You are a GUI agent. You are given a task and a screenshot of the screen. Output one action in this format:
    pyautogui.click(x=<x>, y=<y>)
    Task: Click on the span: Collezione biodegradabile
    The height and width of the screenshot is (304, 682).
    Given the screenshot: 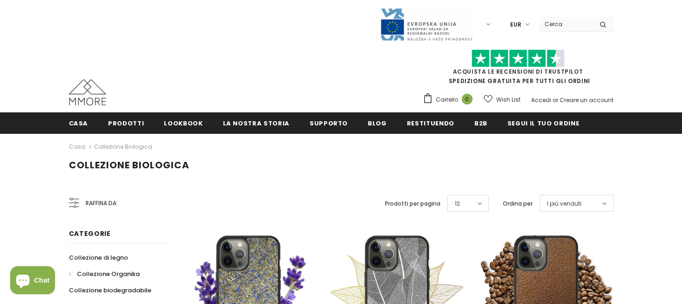 What is the action you would take?
    pyautogui.click(x=110, y=290)
    